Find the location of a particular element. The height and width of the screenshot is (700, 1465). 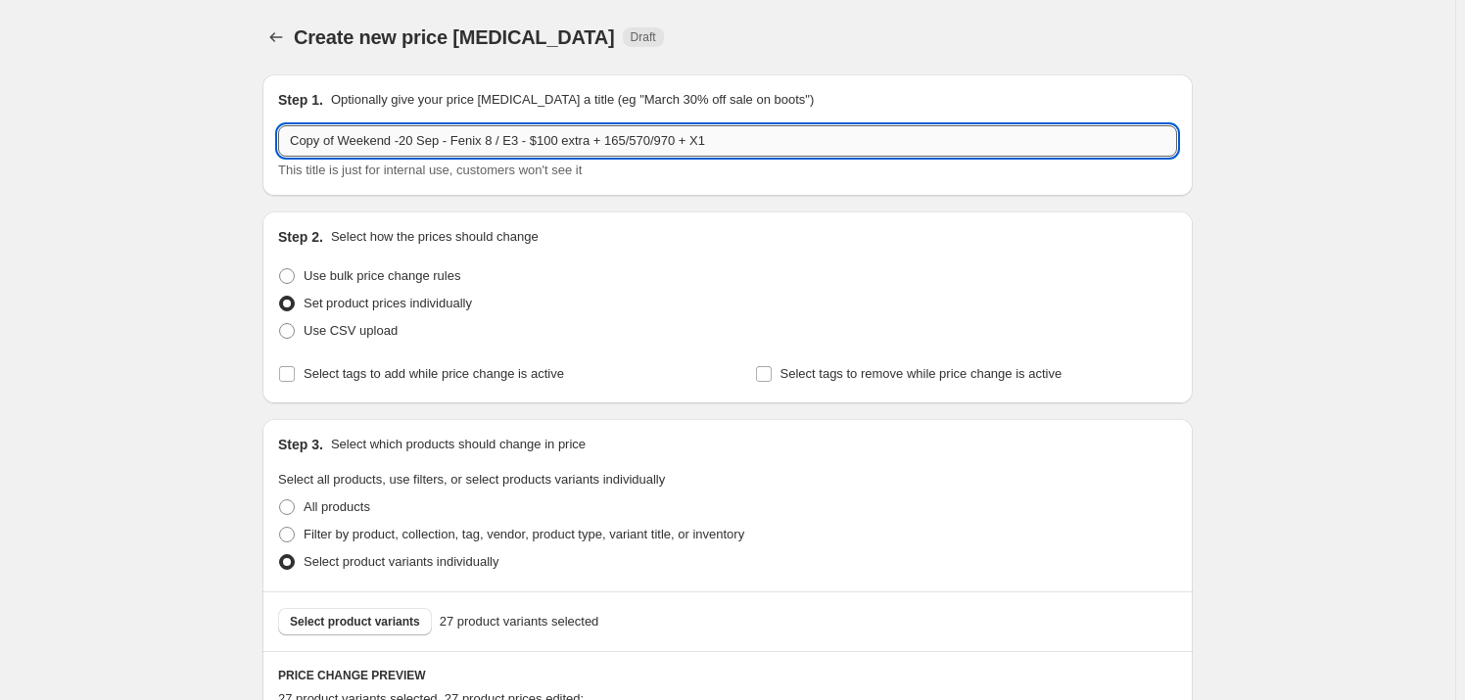

p: Select how the prices should change is located at coordinates (435, 237).